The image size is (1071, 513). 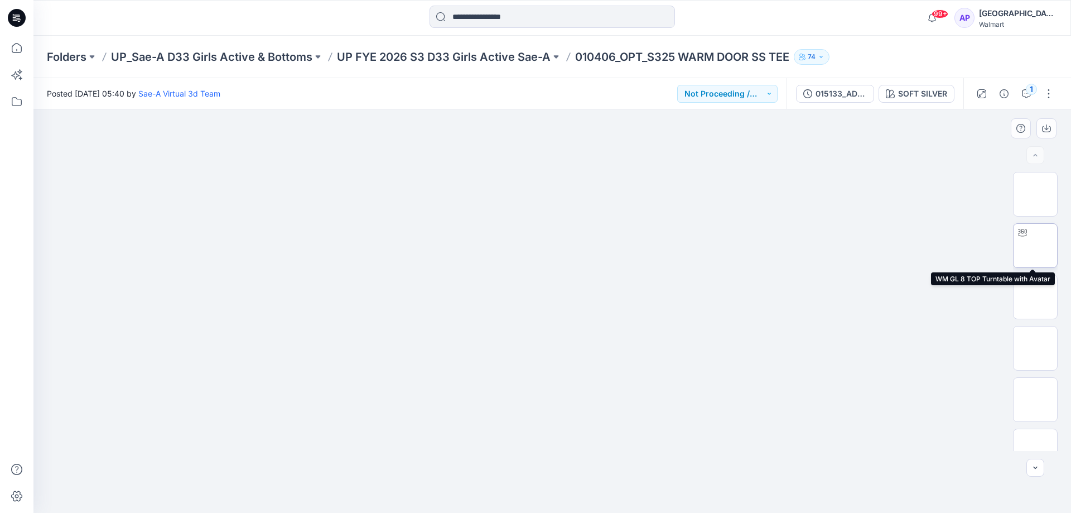 I want to click on a: Sae-A Virtual 3d Team, so click(x=179, y=93).